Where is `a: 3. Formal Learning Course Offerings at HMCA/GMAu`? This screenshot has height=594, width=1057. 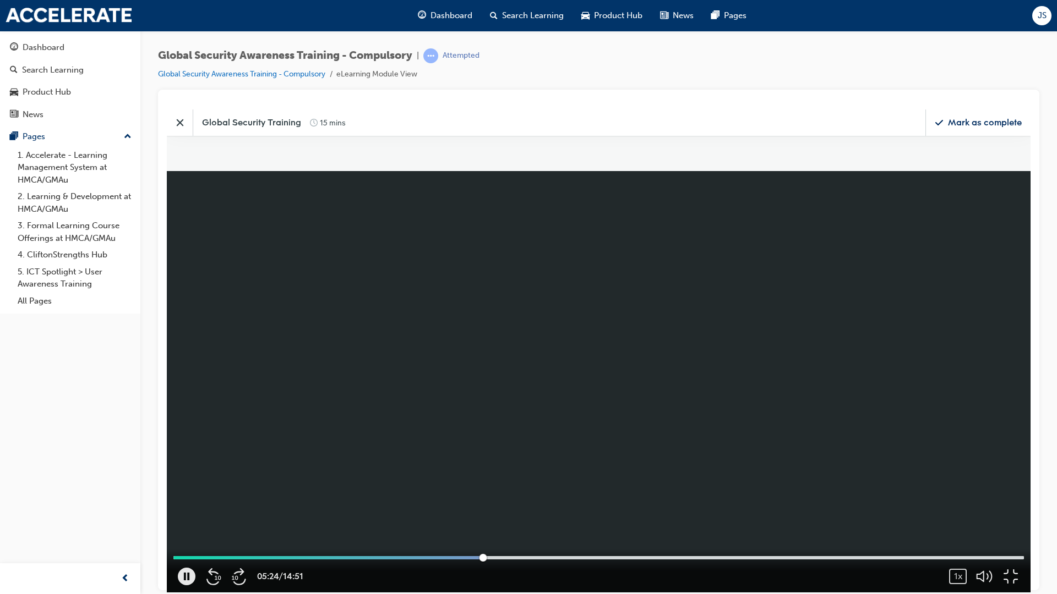 a: 3. Formal Learning Course Offerings at HMCA/GMAu is located at coordinates (74, 232).